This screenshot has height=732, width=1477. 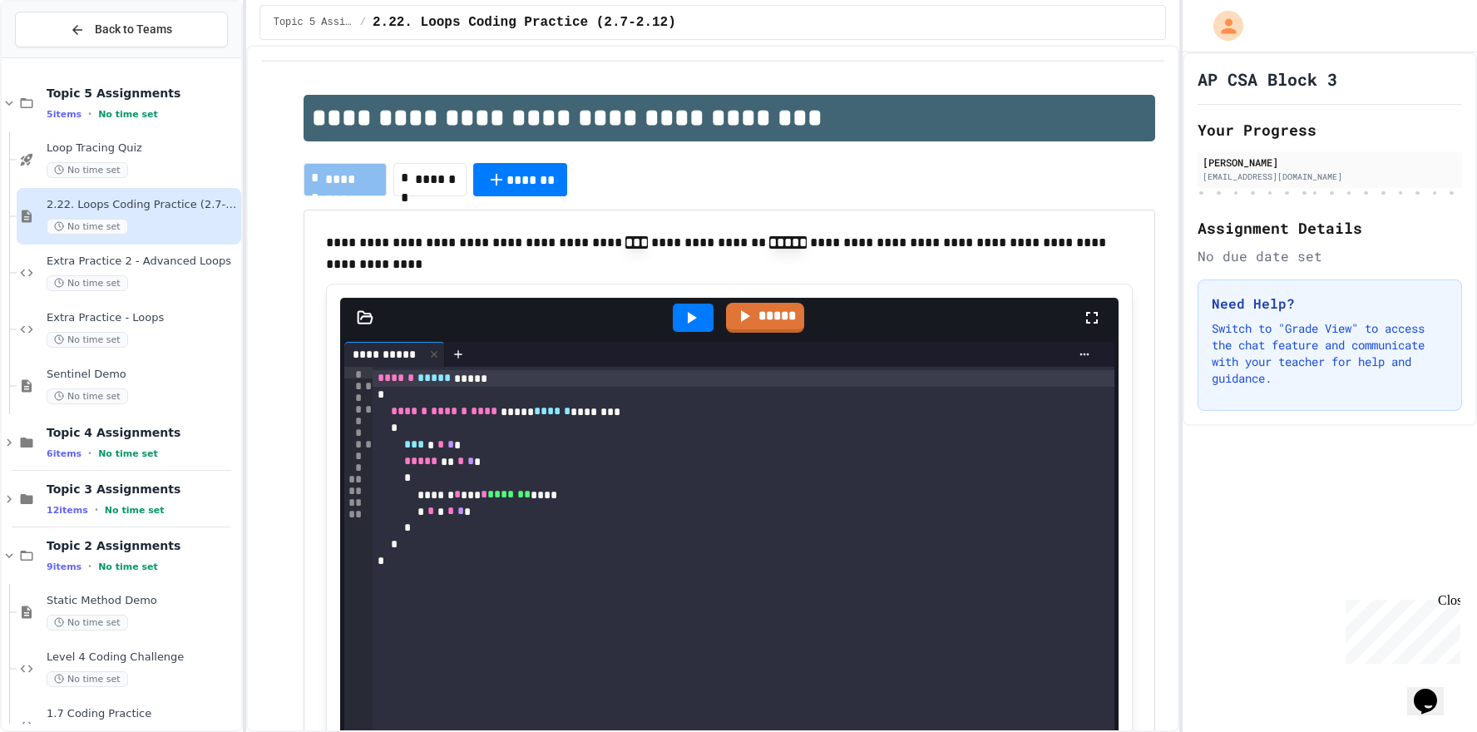 What do you see at coordinates (142, 318) in the screenshot?
I see `span: Extra Practice - Loops` at bounding box center [142, 318].